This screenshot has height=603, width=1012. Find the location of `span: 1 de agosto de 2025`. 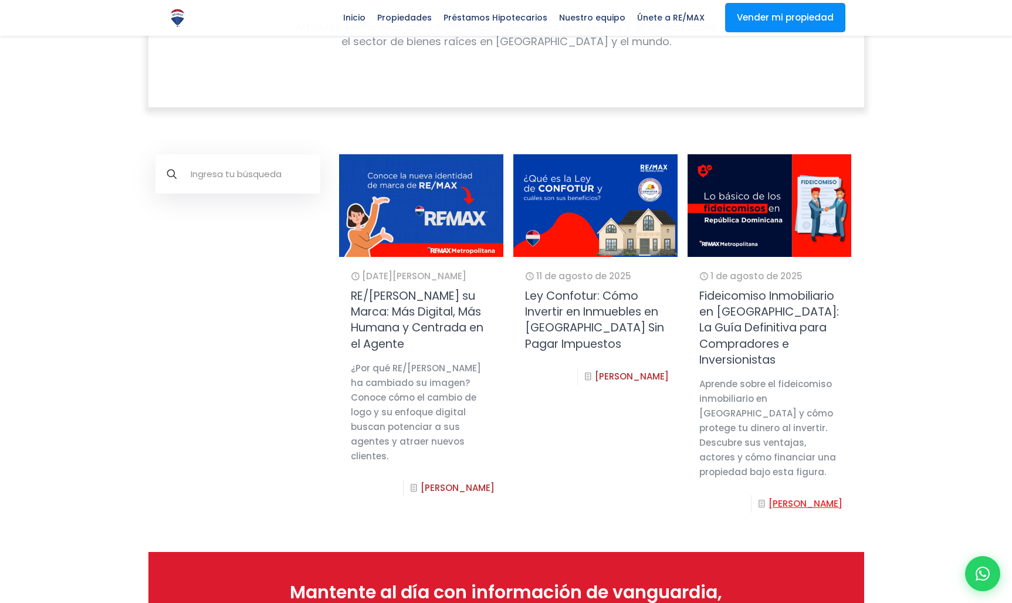

span: 1 de agosto de 2025 is located at coordinates (756, 276).